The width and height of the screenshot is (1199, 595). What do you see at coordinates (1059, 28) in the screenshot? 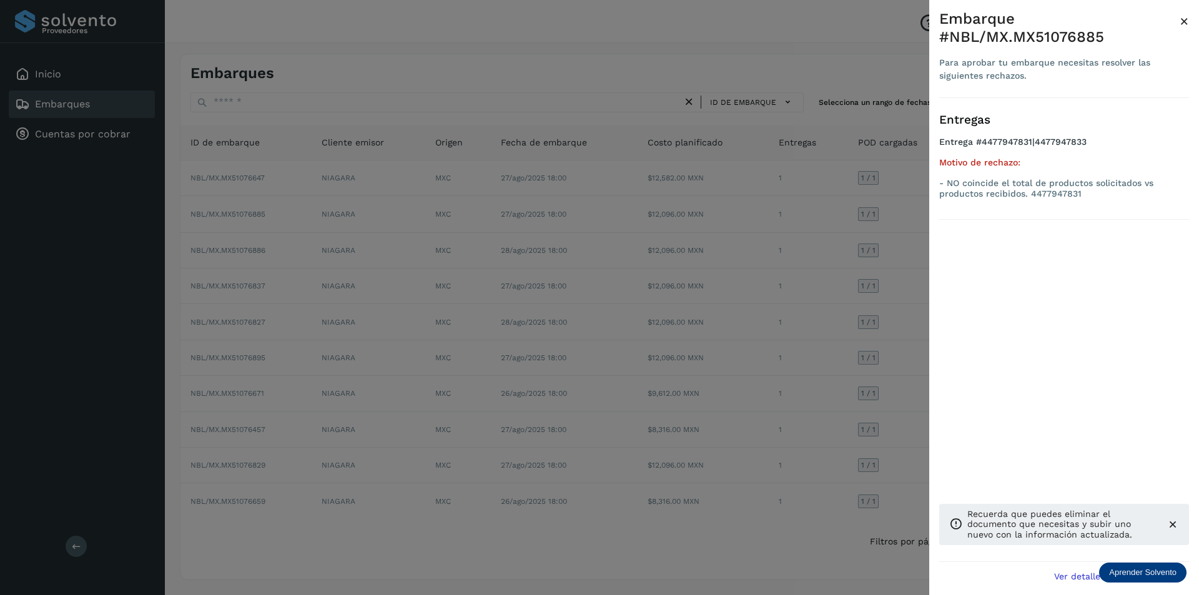
I see `div: Embarque #NBL/MX.MX51076885` at bounding box center [1059, 28].